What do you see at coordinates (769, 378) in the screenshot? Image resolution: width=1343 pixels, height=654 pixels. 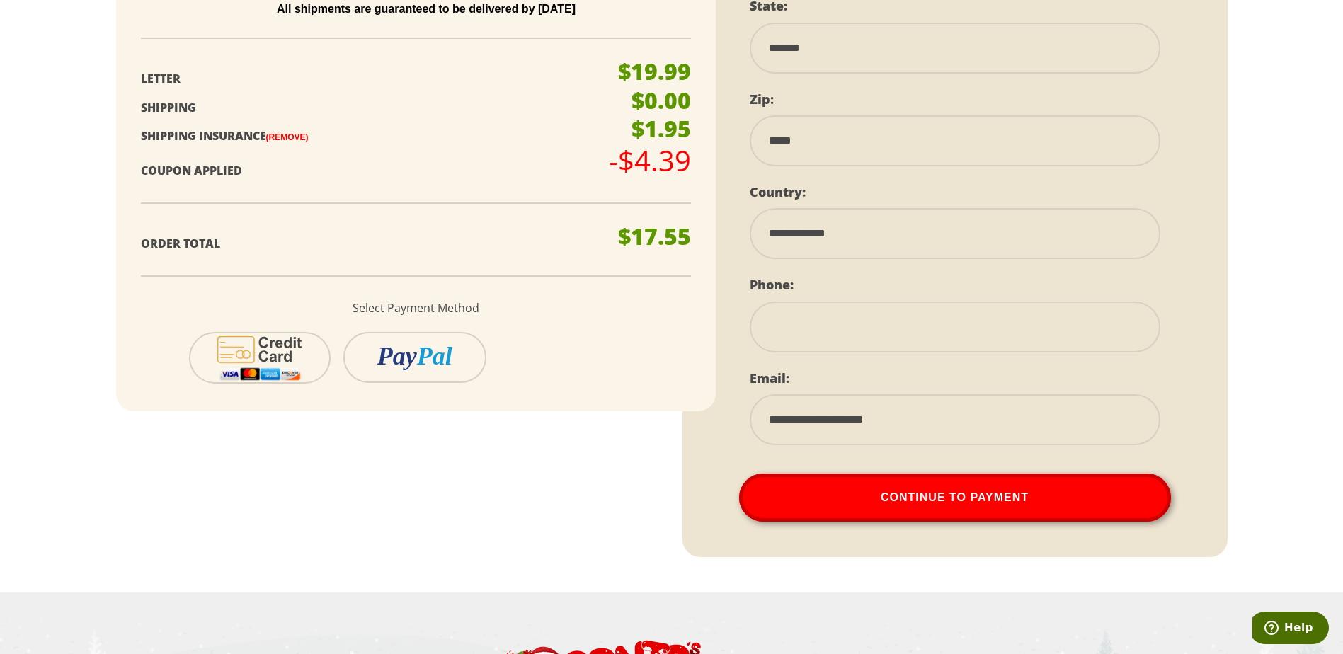 I see `label: Email:` at bounding box center [769, 378].